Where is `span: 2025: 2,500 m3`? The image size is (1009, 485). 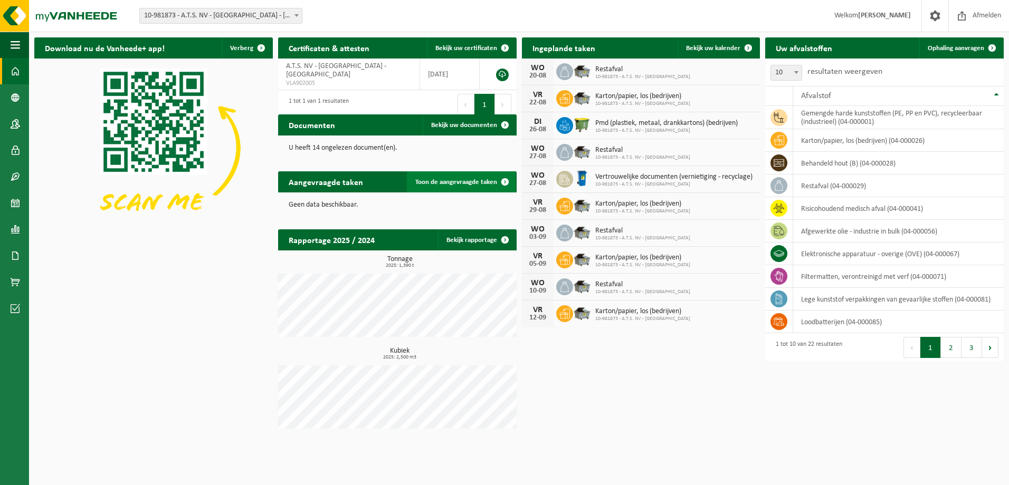
span: 2025: 2,500 m3 is located at coordinates (400, 358).